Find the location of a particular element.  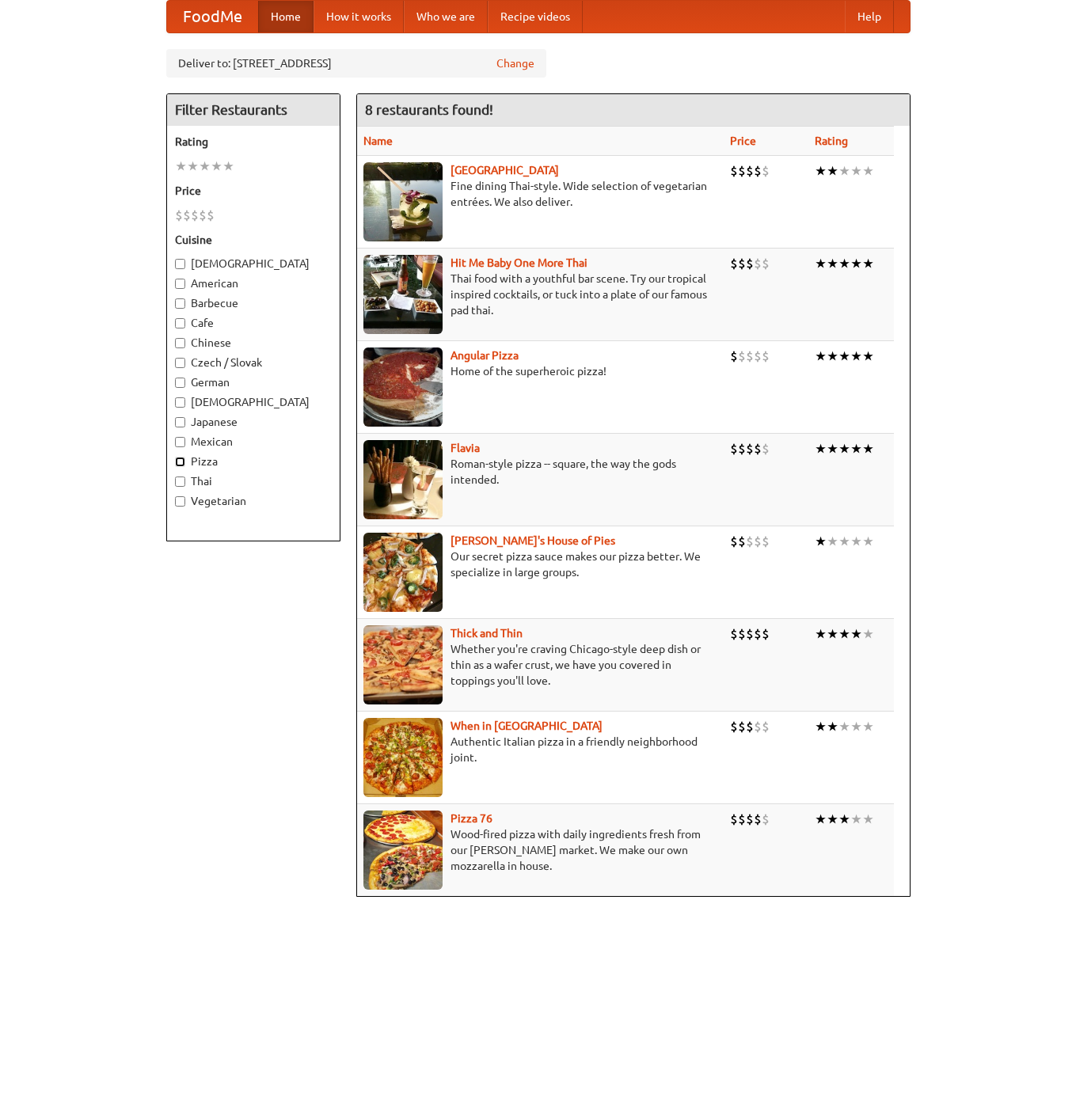

img: satay.jpg is located at coordinates (403, 202).